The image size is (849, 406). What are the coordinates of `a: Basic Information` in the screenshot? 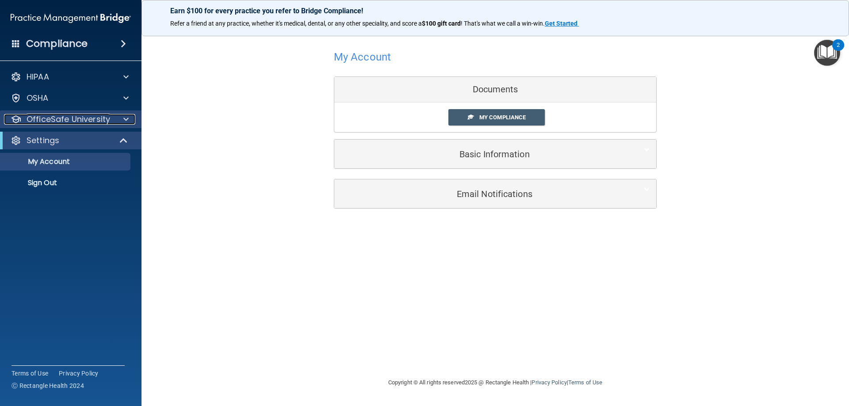 It's located at (495, 154).